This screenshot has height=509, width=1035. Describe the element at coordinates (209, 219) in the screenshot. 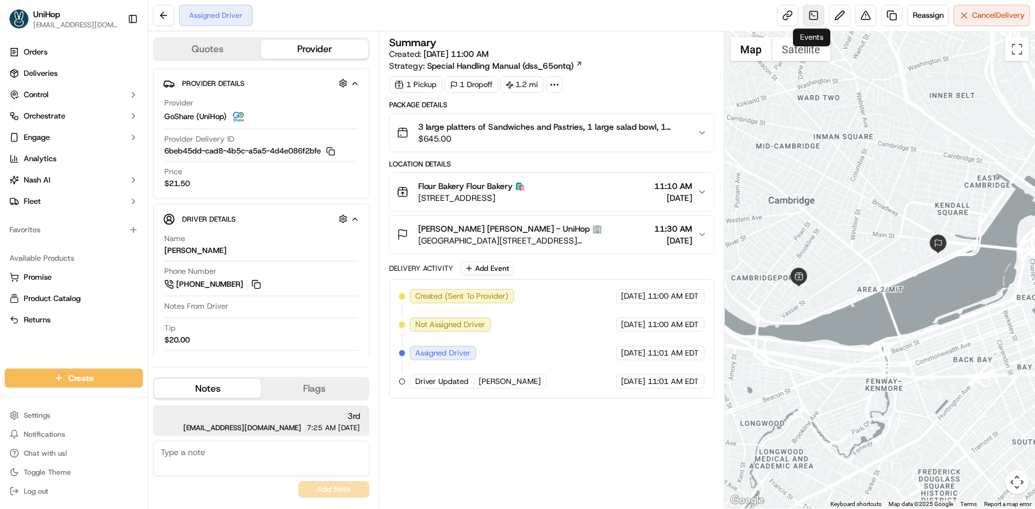

I see `span: Driver Details` at that location.